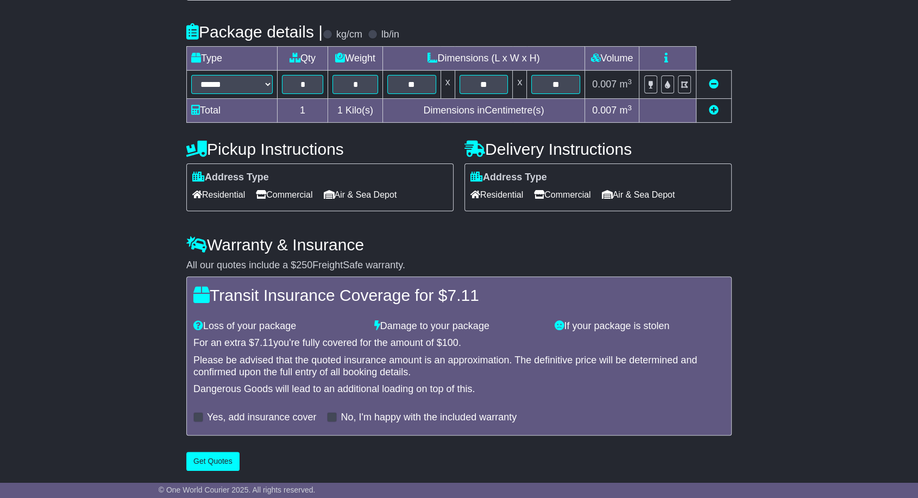 This screenshot has width=918, height=498. What do you see at coordinates (340, 110) in the screenshot?
I see `span: 1` at bounding box center [340, 110].